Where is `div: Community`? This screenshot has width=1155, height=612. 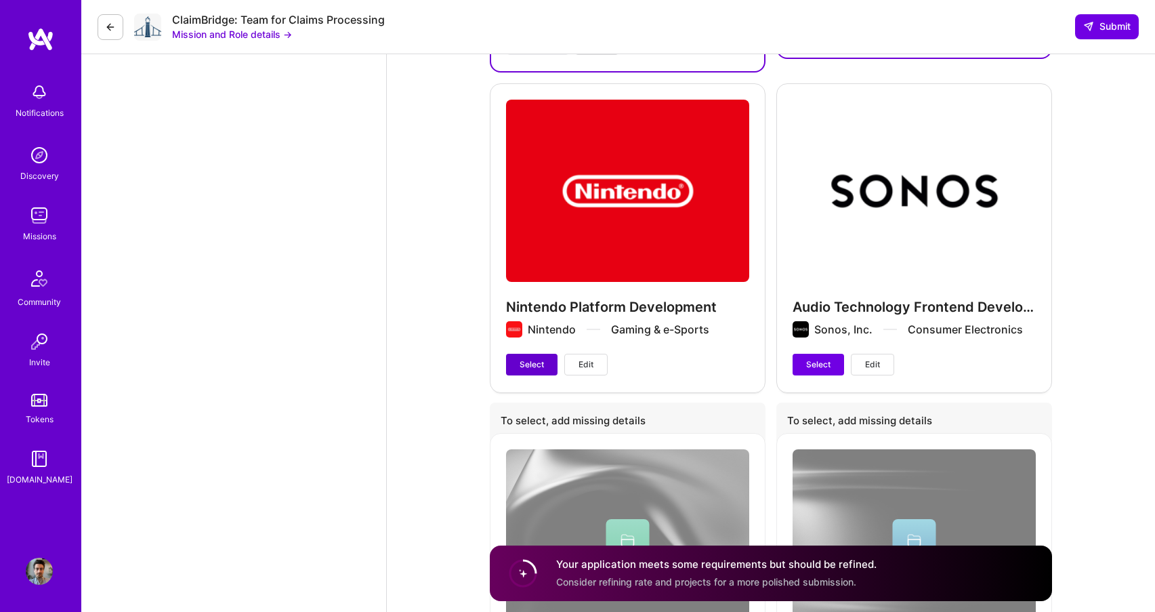 div: Community is located at coordinates (39, 301).